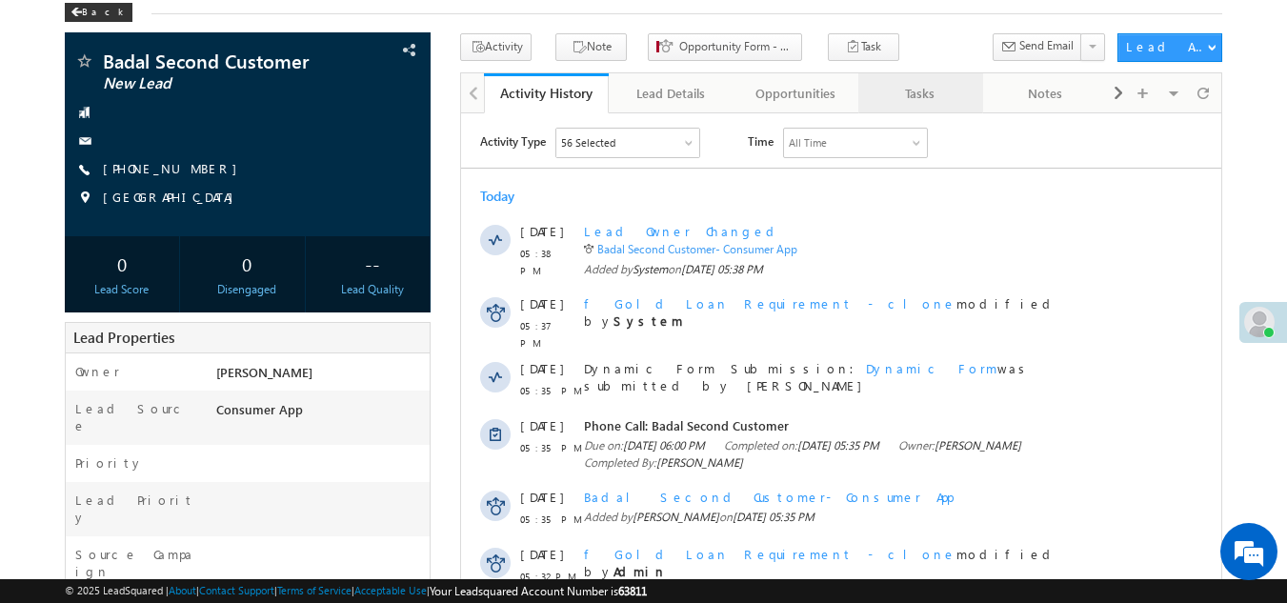 The image size is (1287, 603). What do you see at coordinates (299, 29) in the screenshot?
I see `span: Time` at bounding box center [299, 29].